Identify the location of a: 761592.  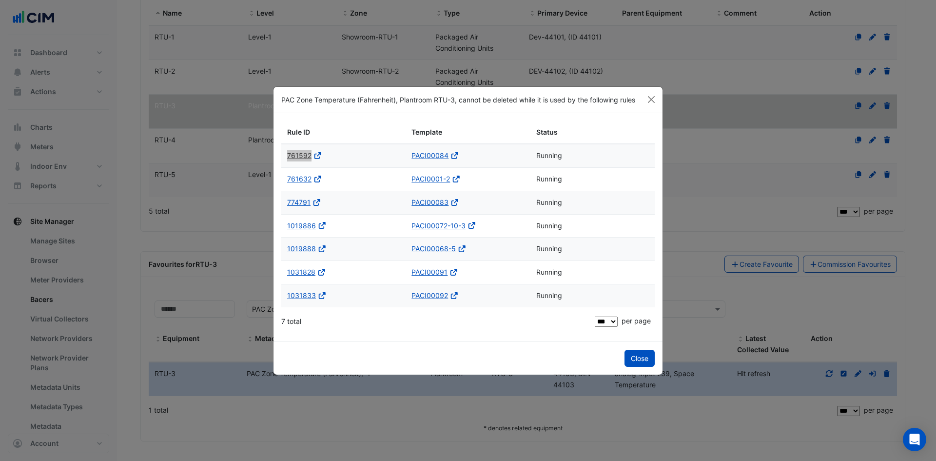
(299, 155).